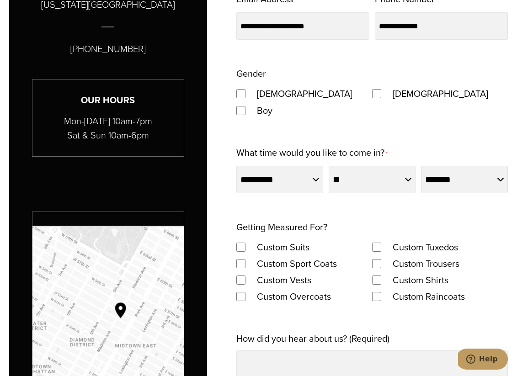  Describe the element at coordinates (283, 247) in the screenshot. I see `label: Custom Suits` at that location.